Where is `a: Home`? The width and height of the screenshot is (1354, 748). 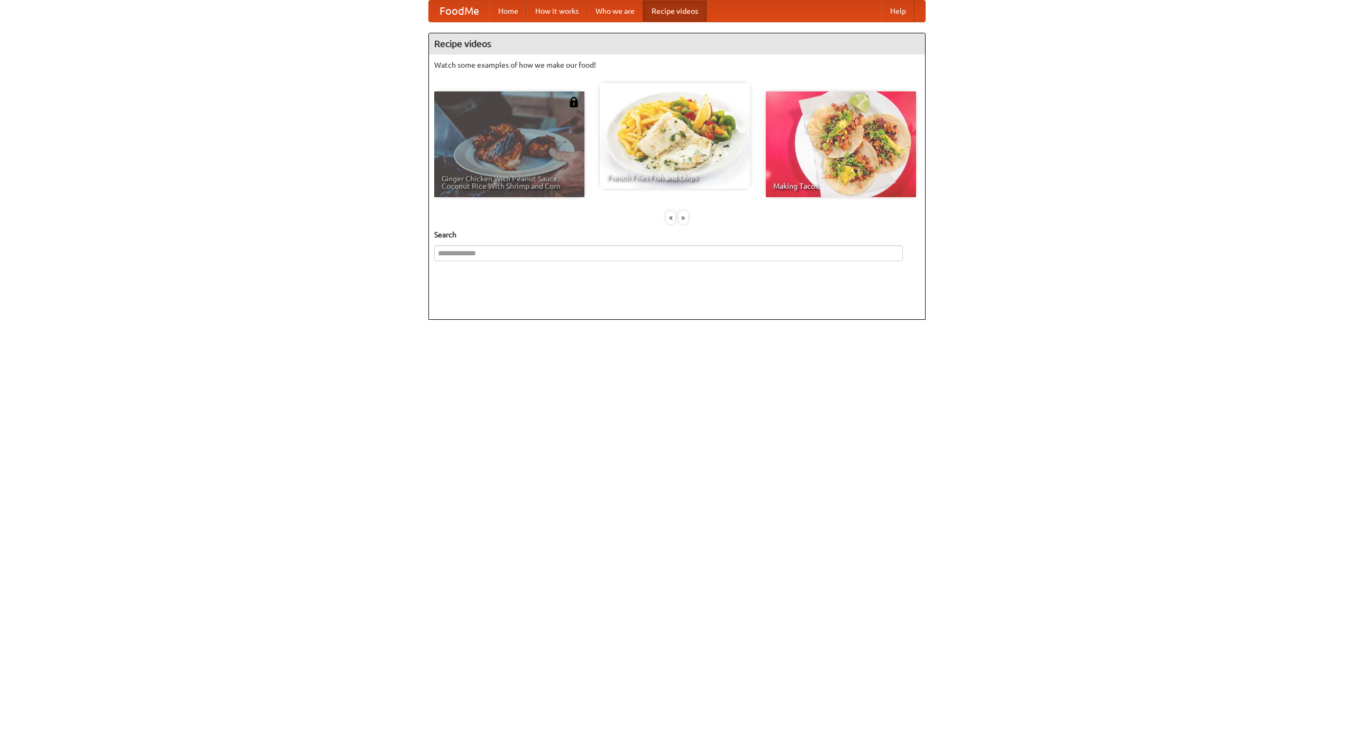 a: Home is located at coordinates (508, 11).